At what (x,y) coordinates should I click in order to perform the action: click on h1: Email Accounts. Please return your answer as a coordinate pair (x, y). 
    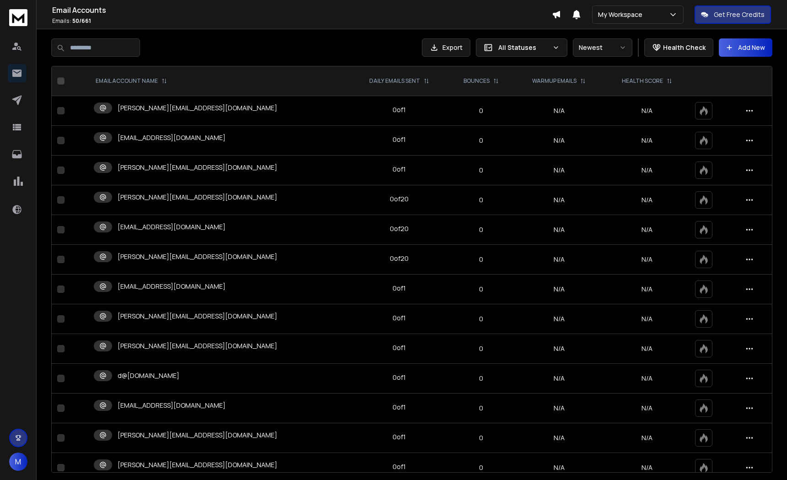
    Looking at the image, I should click on (302, 10).